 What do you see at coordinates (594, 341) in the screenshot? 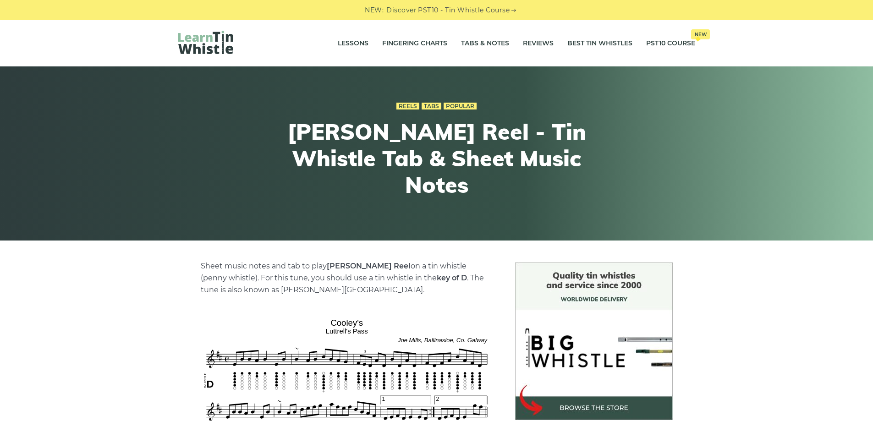
I see `img: BigWhistle Tin Whistle Store` at bounding box center [594, 341].